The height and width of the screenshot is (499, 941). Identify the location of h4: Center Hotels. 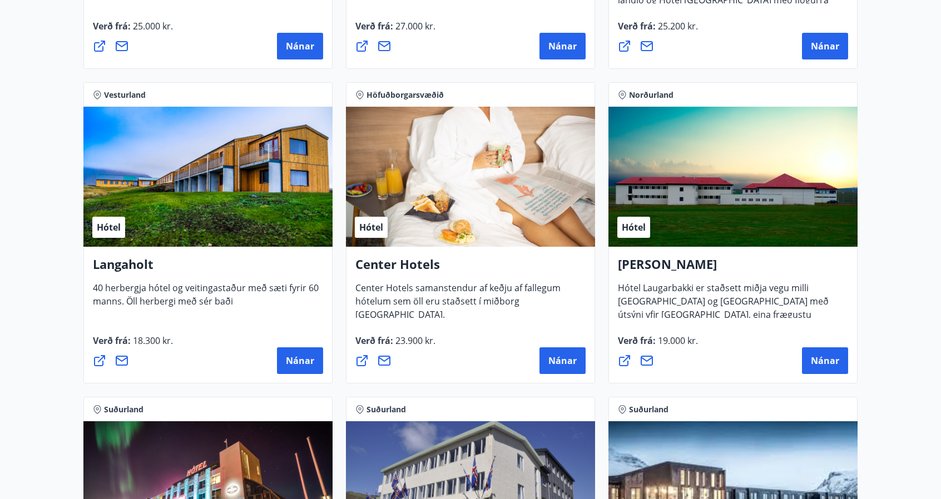
(471, 269).